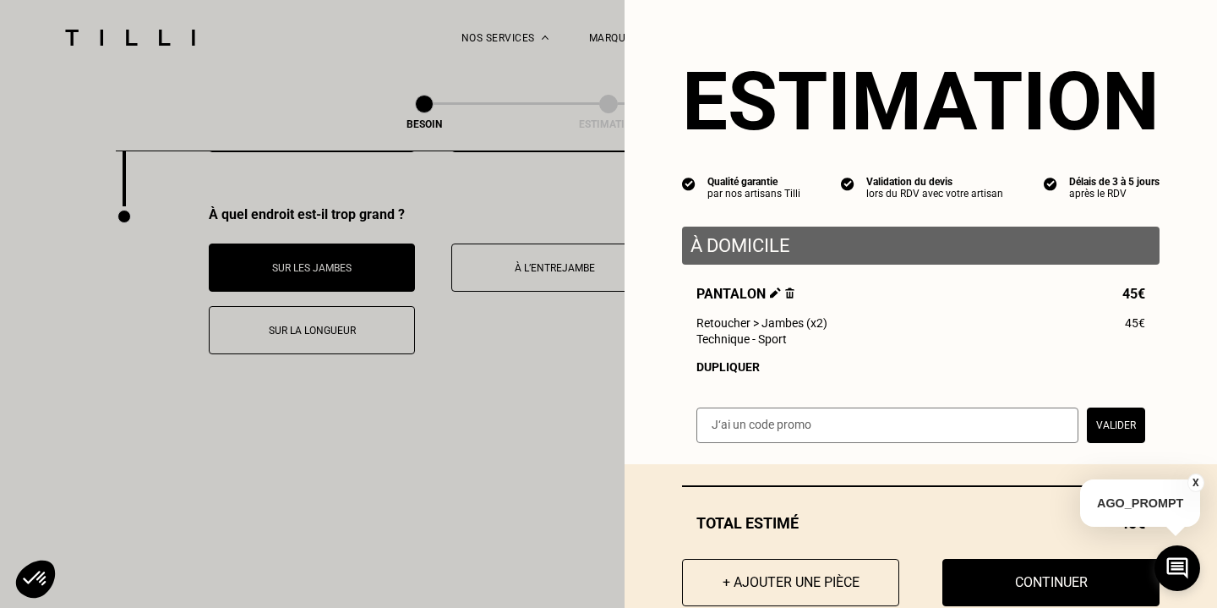 This screenshot has height=608, width=1217. I want to click on a: Une retoucherie à proximité, à domicile et en ligne, so click(123, 52).